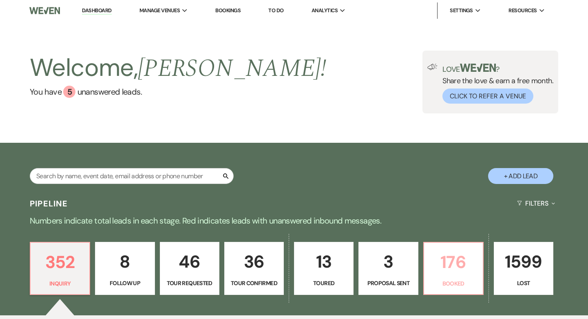  Describe the element at coordinates (254, 262) in the screenshot. I see `p: 36` at that location.